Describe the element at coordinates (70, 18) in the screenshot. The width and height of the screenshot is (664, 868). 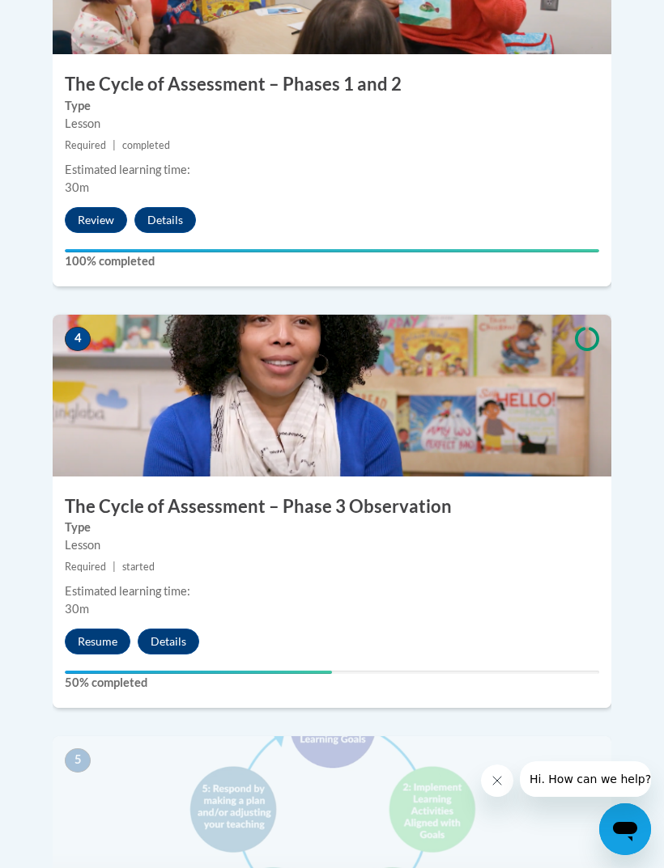
I see `span: Hi. How can we help?` at that location.